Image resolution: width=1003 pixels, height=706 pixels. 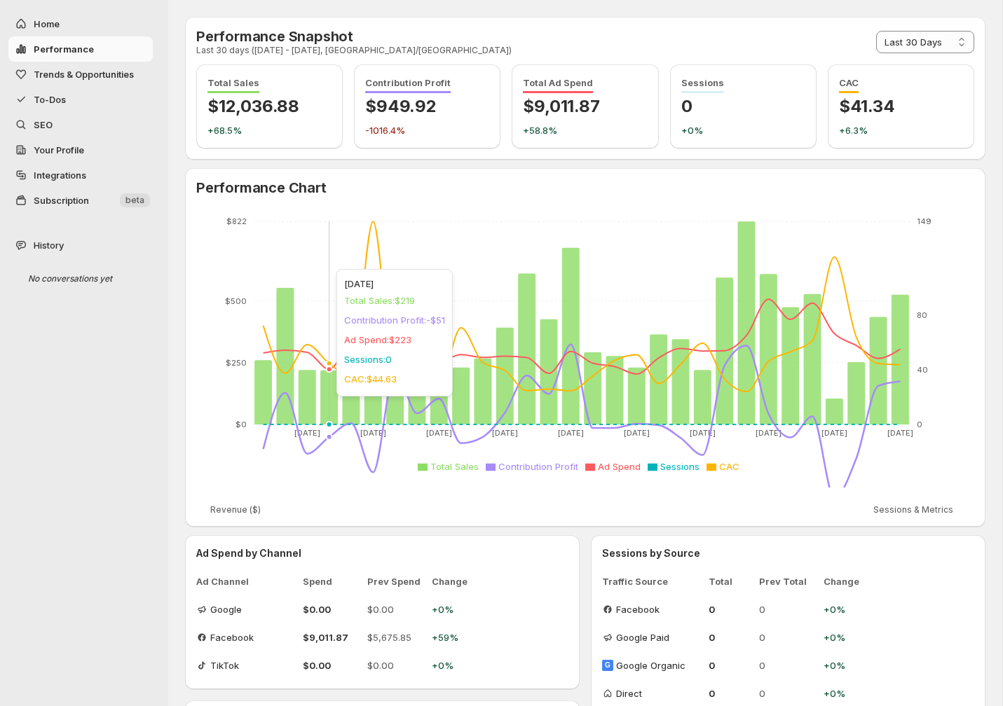 What do you see at coordinates (81, 74) in the screenshot?
I see `button: Trends & Opportunities` at bounding box center [81, 74].